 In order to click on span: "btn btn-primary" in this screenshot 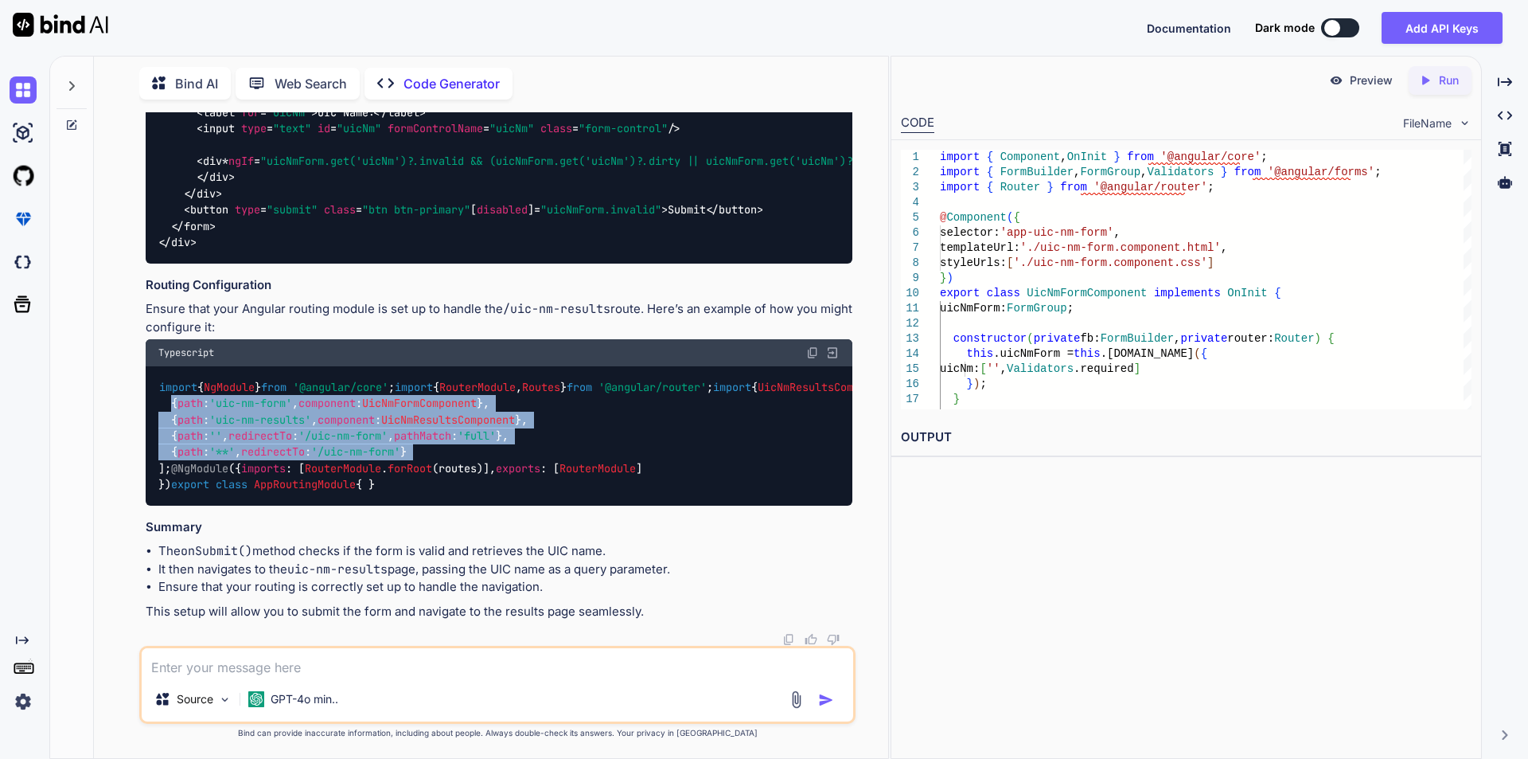, I will do `click(416, 210)`.